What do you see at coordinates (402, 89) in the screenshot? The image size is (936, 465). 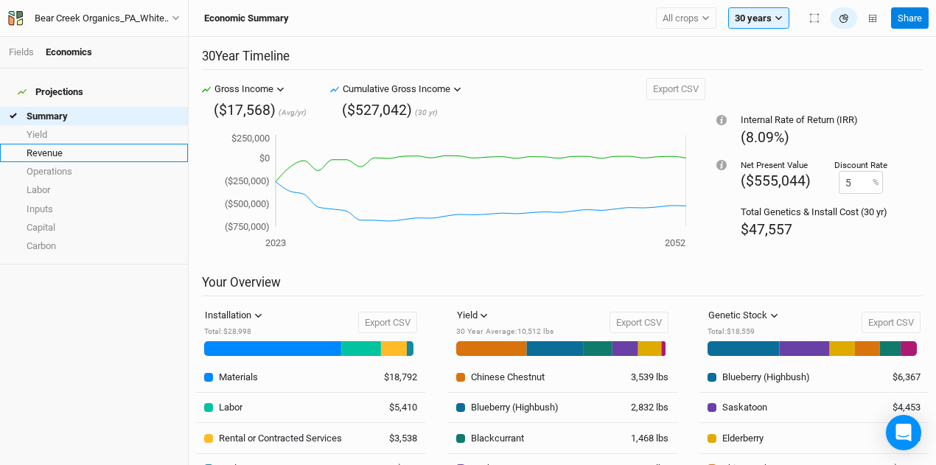 I see `button: Cumulative Gross Income` at bounding box center [402, 89].